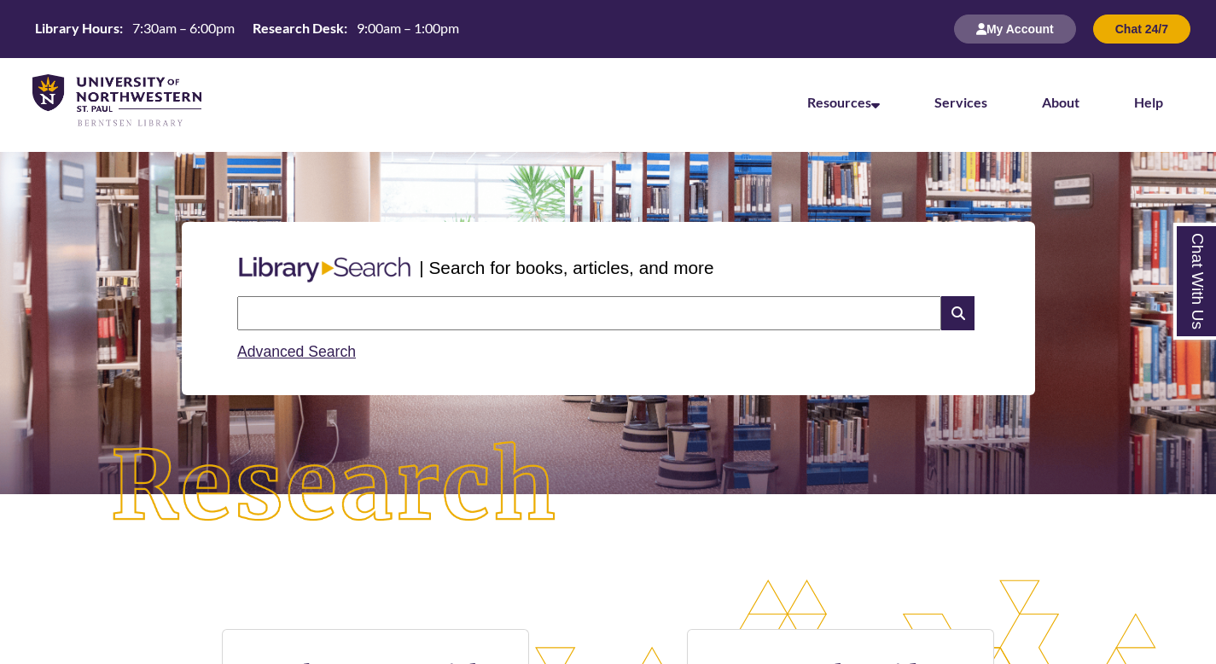 This screenshot has height=664, width=1216. What do you see at coordinates (1061, 102) in the screenshot?
I see `a: About` at bounding box center [1061, 102].